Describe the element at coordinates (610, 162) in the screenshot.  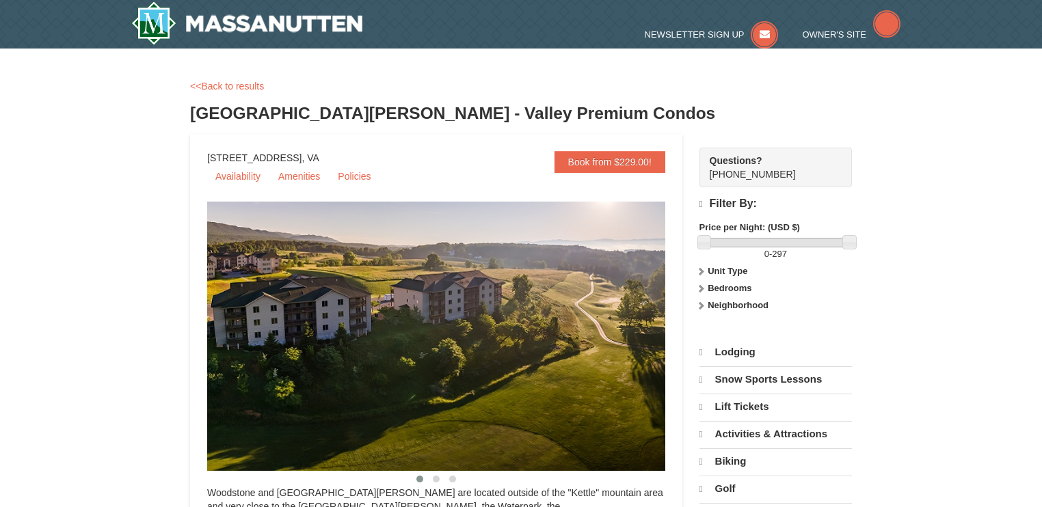
I see `a: Book from $229.00!` at that location.